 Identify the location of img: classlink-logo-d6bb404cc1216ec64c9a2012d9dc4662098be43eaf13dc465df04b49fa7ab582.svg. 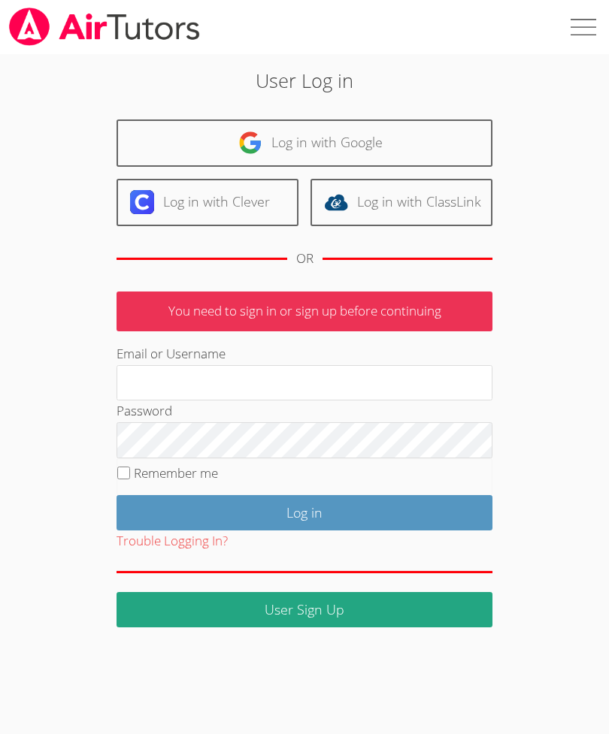
(336, 202).